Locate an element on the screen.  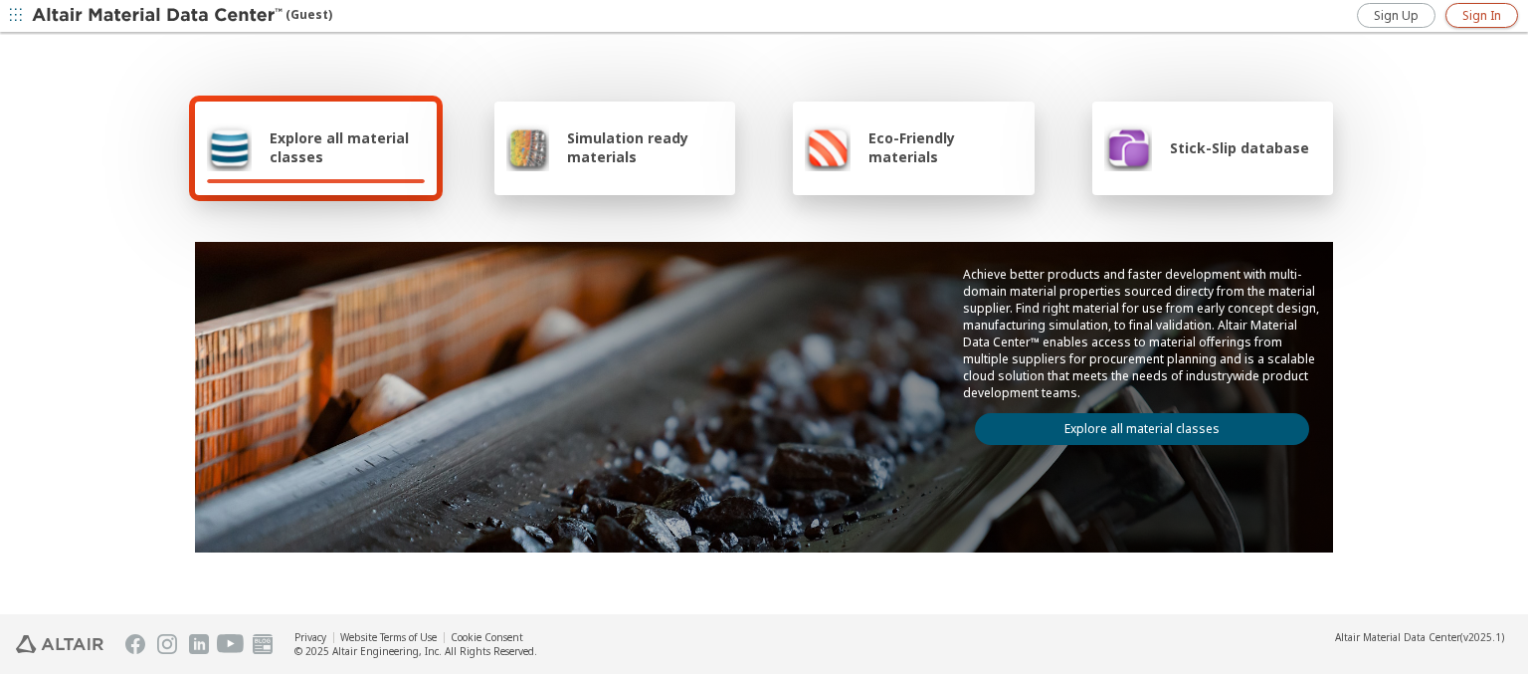
img: Stick-Slip database is located at coordinates (1128, 147).